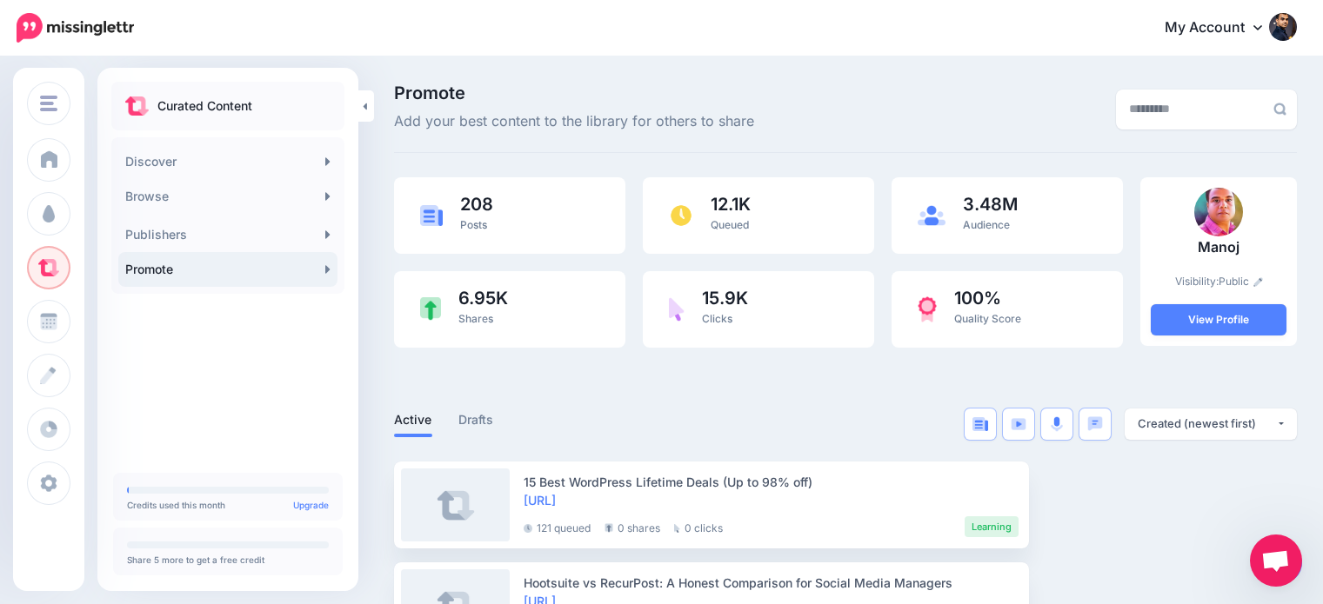 The image size is (1323, 604). Describe the element at coordinates (574, 93) in the screenshot. I see `span: Promote` at that location.